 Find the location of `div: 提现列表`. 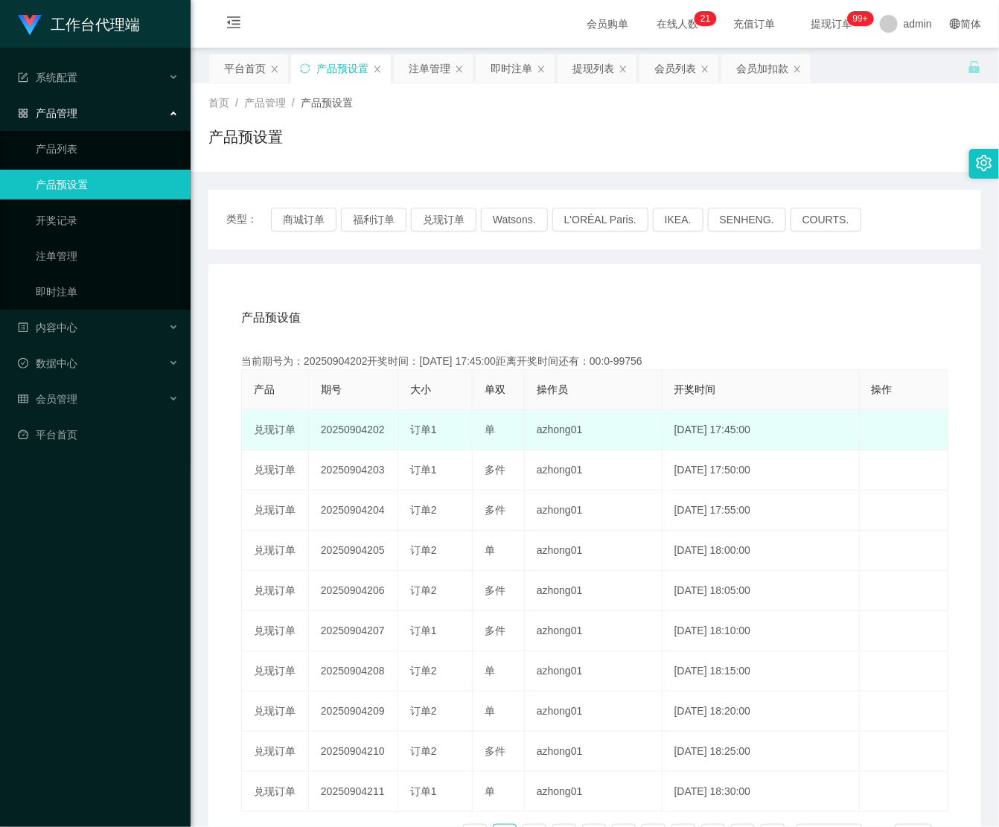

div: 提现列表 is located at coordinates (593, 68).